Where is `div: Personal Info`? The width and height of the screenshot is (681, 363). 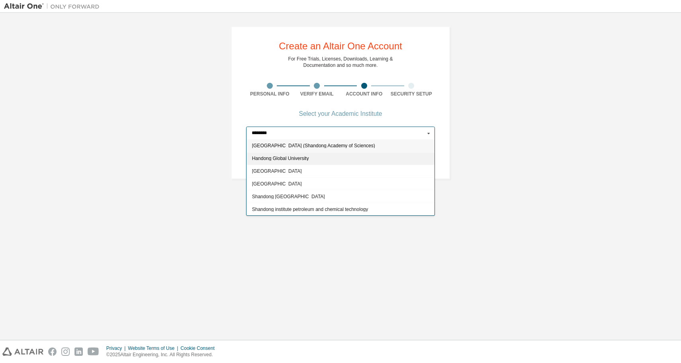
div: Personal Info is located at coordinates (270, 94).